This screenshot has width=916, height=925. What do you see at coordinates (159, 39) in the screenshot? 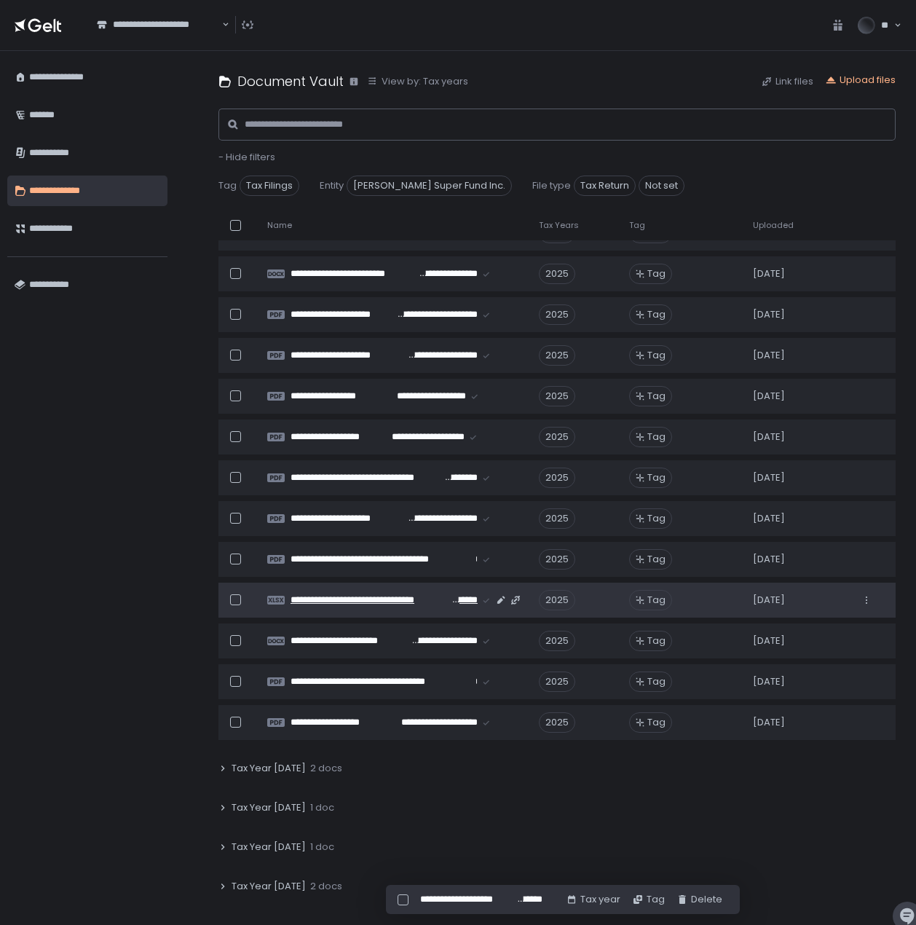
I see `input: Search for option` at bounding box center [159, 39].